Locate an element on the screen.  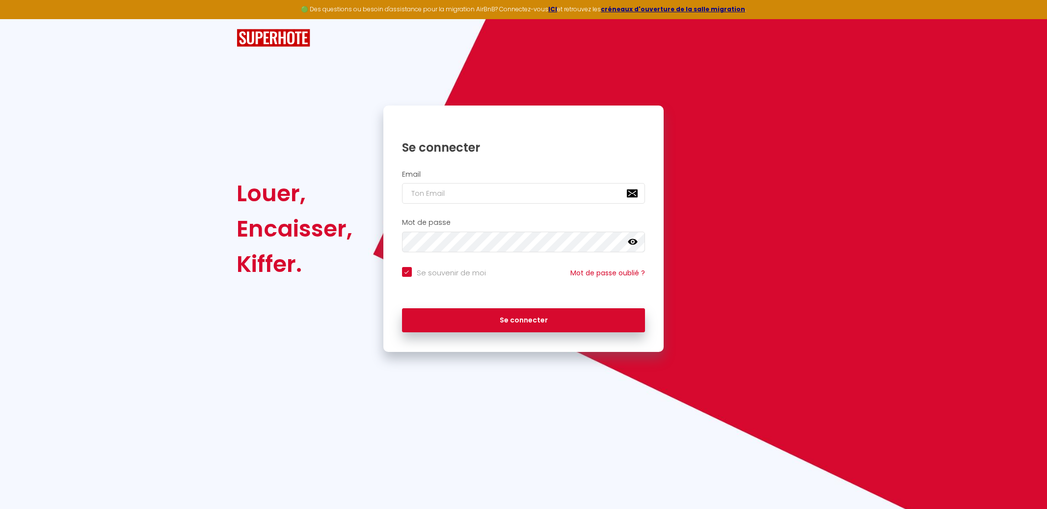
strong: créneaux d'ouverture de la salle migration is located at coordinates (673, 9).